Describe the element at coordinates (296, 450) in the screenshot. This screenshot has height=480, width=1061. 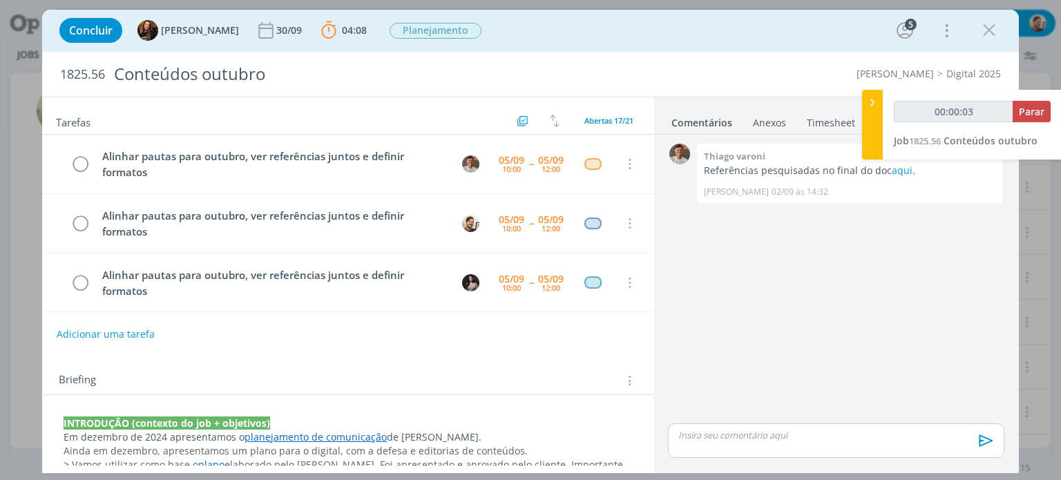
I see `span: Ainda em dezembro, apresentamos um plano para o digital, com a defesa e editorias de conteúdos.` at that location.